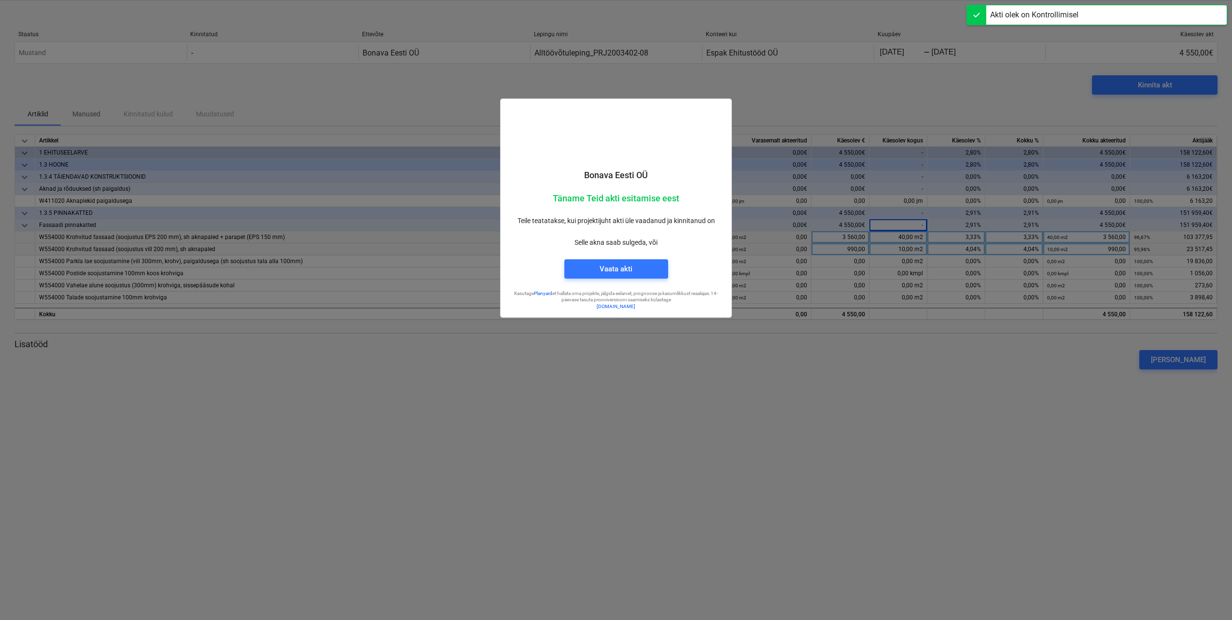 The image size is (1232, 620). What do you see at coordinates (616, 296) in the screenshot?
I see `p: Kasutage et hallata oma projekte, jälgida eelarvet, prognoose ja kasumlikkust reaalajas. 14-päeva...` at bounding box center [616, 296].